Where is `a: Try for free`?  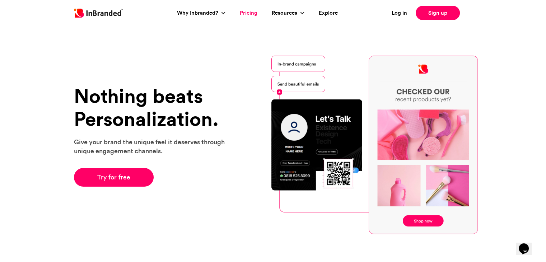
a: Try for free is located at coordinates (114, 177).